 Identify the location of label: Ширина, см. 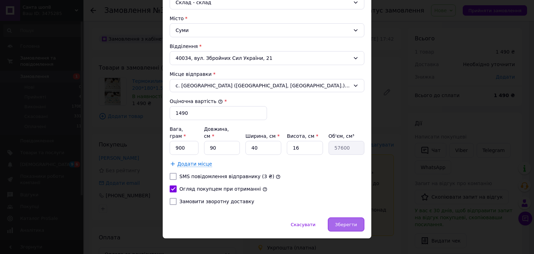
(263, 136).